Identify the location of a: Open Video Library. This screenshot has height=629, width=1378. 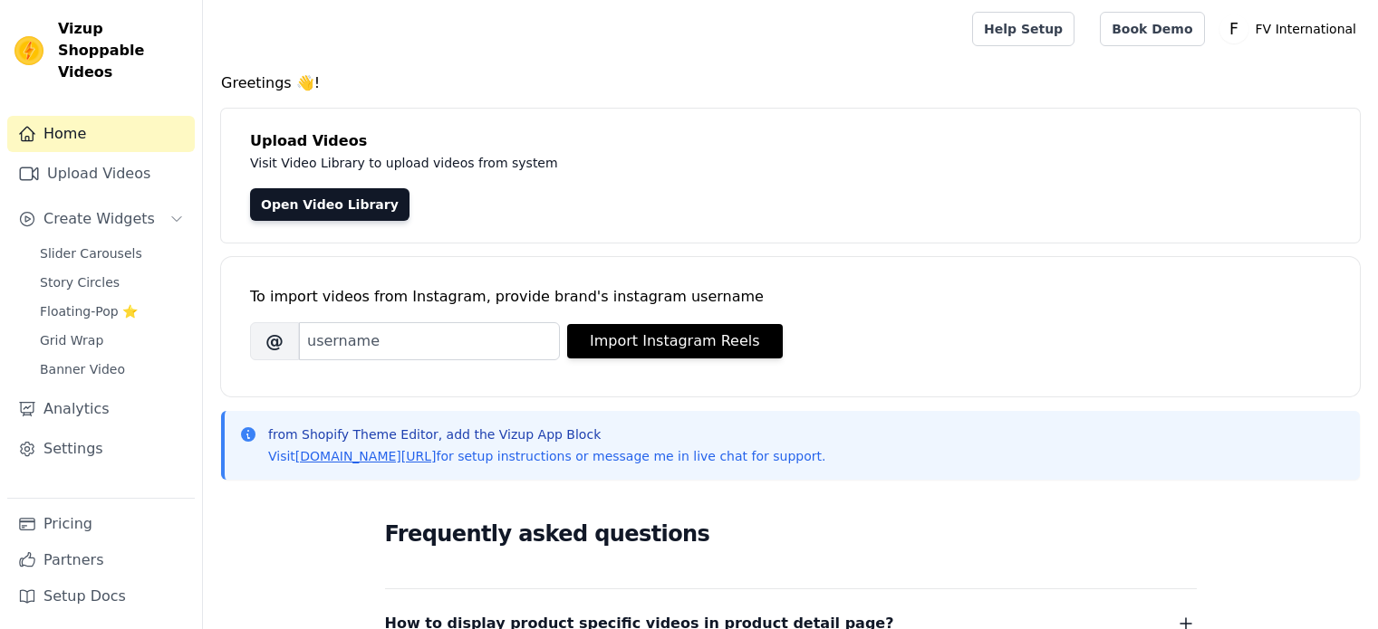
(330, 205).